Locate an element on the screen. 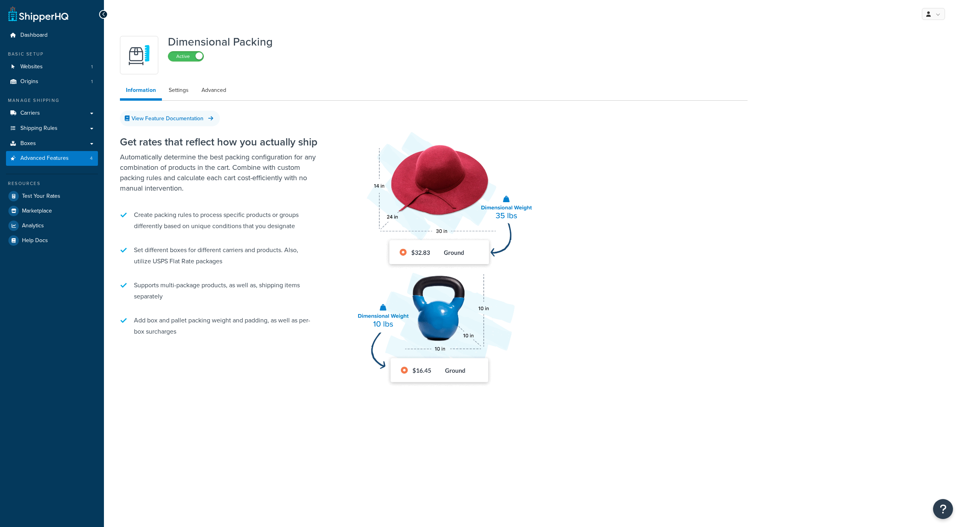 The width and height of the screenshot is (961, 527). li: Marketplace is located at coordinates (52, 211).